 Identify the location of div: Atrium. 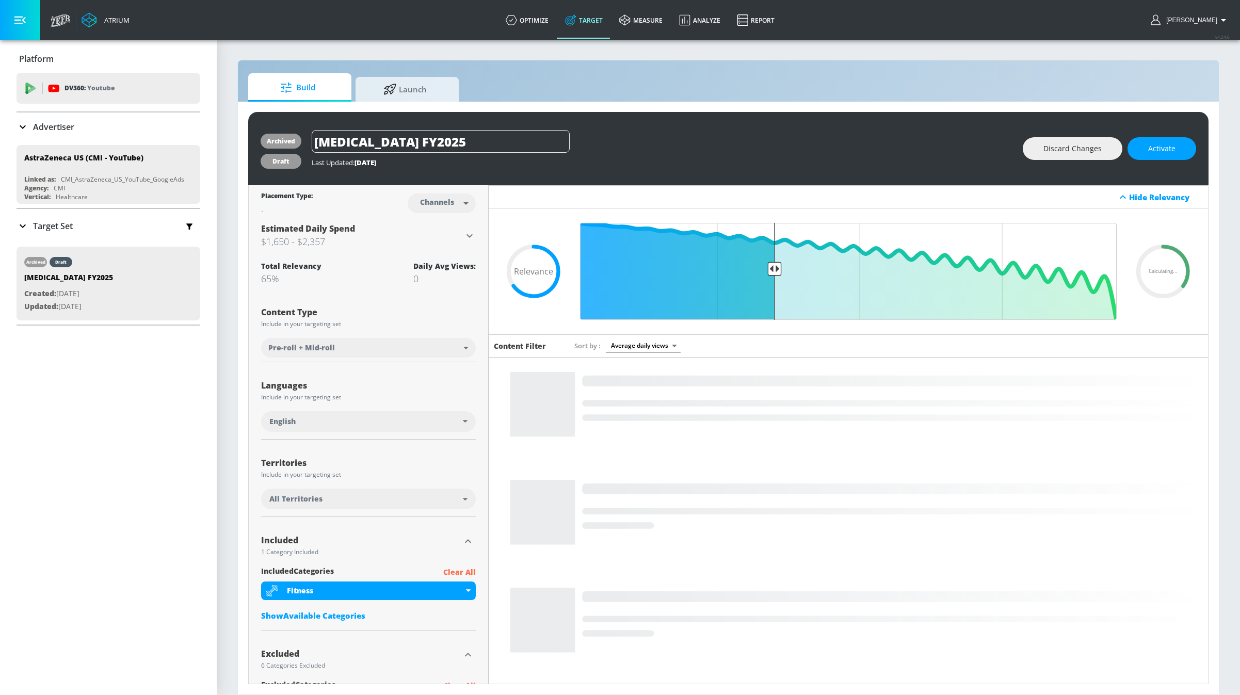
(115, 20).